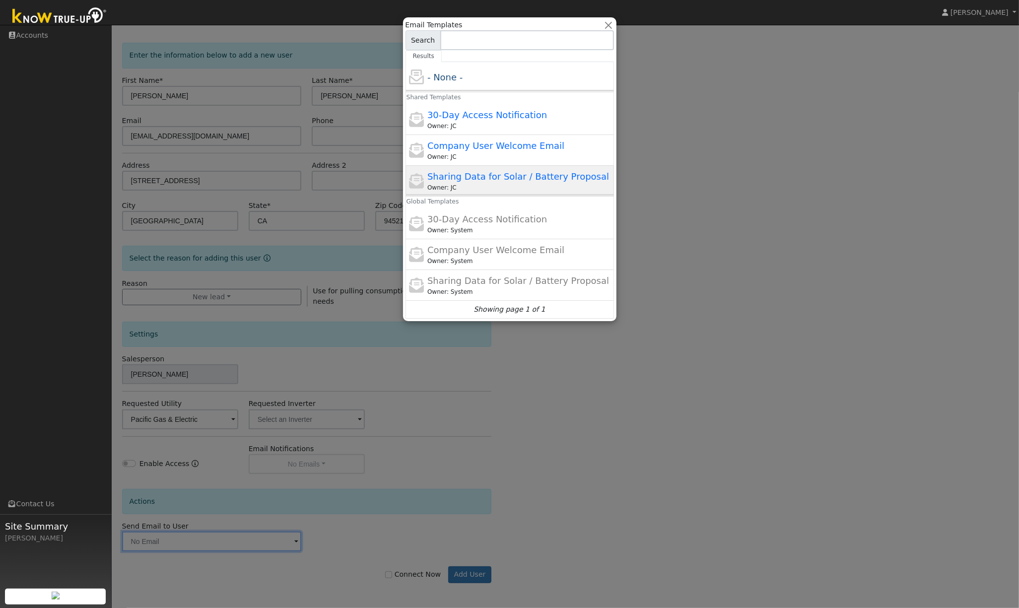 Image resolution: width=1019 pixels, height=608 pixels. Describe the element at coordinates (509, 309) in the screenshot. I see `i: Showing page 1 of 1` at that location.